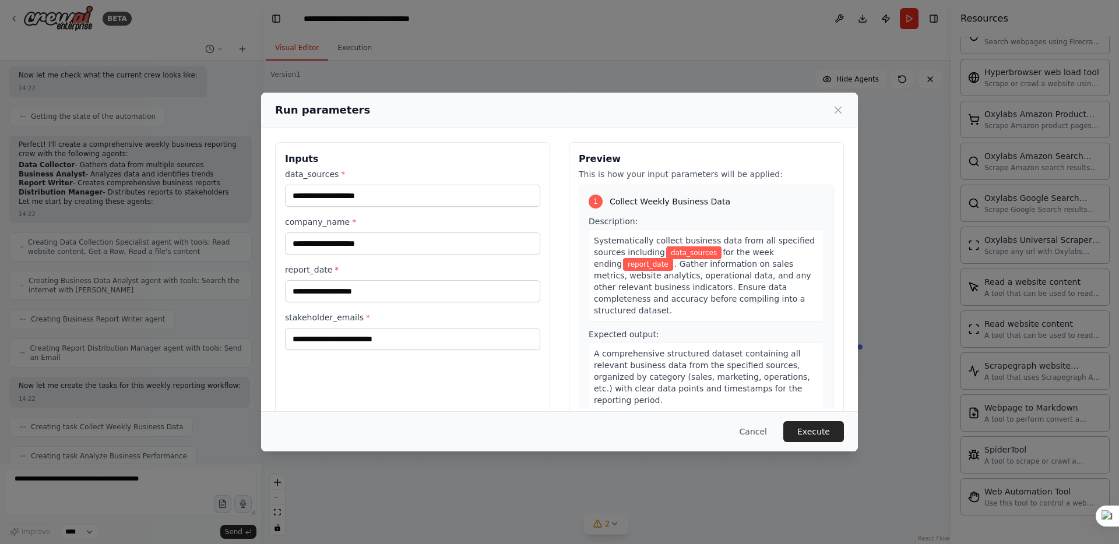 The width and height of the screenshot is (1119, 544). What do you see at coordinates (684, 258) in the screenshot?
I see `span: for the week ending` at bounding box center [684, 258].